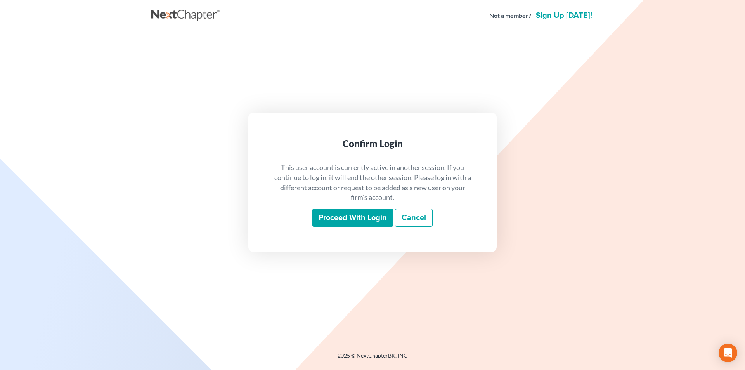  What do you see at coordinates (414, 218) in the screenshot?
I see `a: Cancel` at bounding box center [414, 218].